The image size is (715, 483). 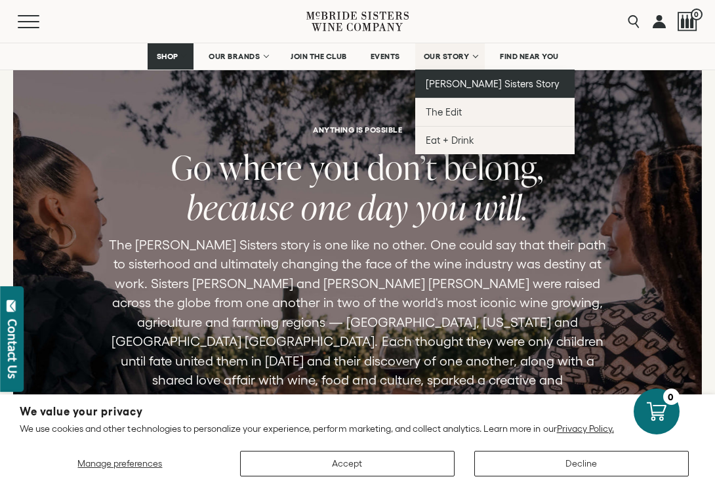 What do you see at coordinates (450, 56) in the screenshot?
I see `a: OUR STORY` at bounding box center [450, 56].